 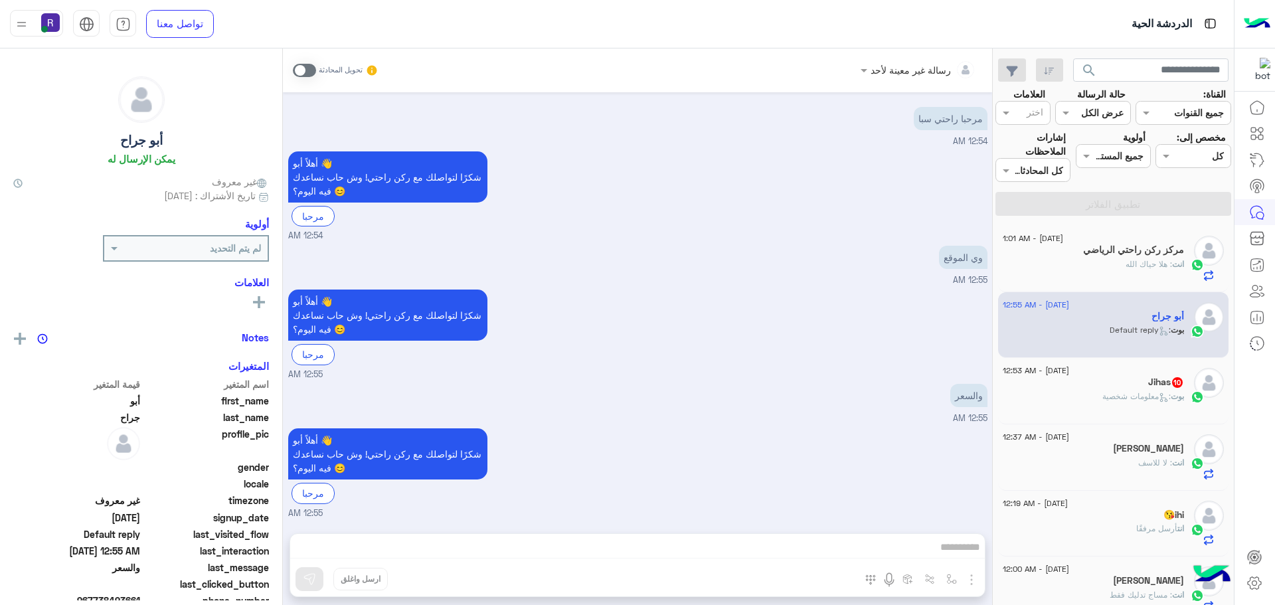 What do you see at coordinates (1173, 515) in the screenshot?
I see `h5: 😘ihi` at bounding box center [1173, 515].